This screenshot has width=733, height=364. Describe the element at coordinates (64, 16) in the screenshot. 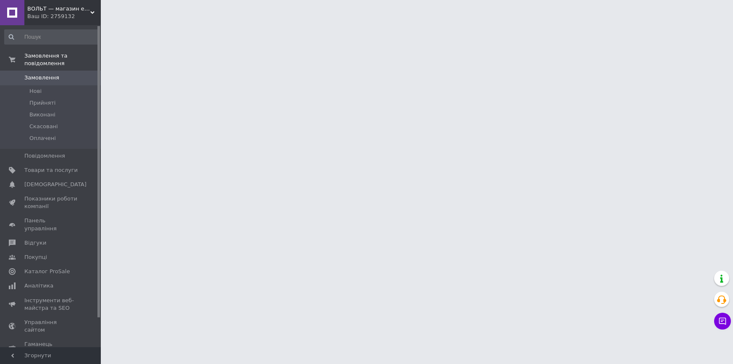

I see `div: Ваш ID: 2759132` at that location.